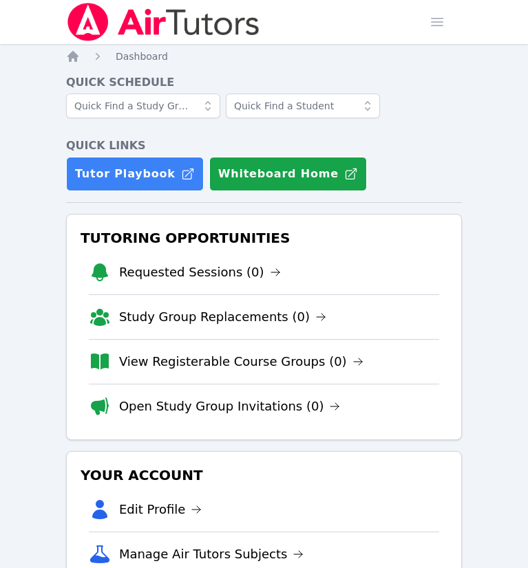  I want to click on button: Whiteboard Home, so click(288, 174).